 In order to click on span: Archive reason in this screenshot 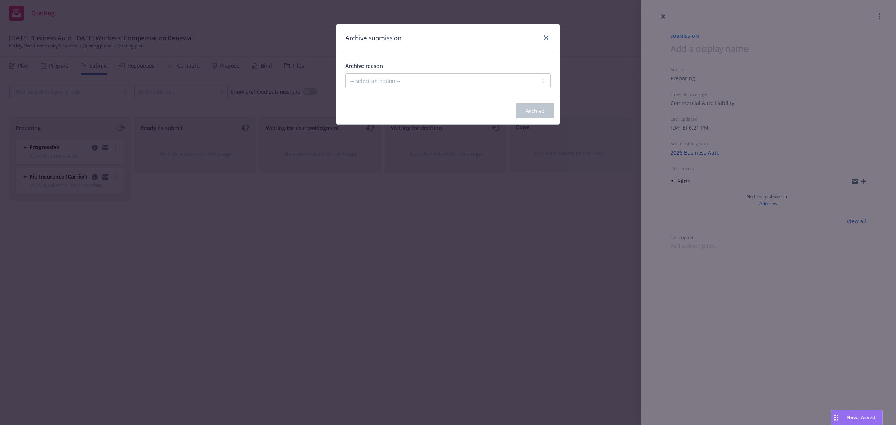, I will do `click(364, 66)`.